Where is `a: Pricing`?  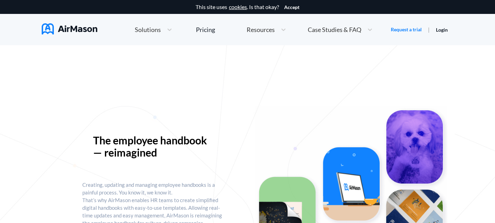 a: Pricing is located at coordinates (205, 30).